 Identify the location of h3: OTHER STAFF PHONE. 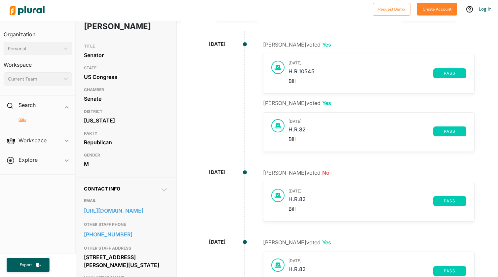
(126, 225).